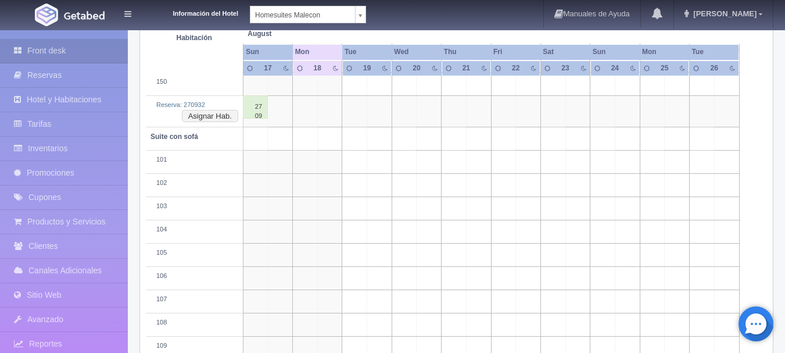 This screenshot has height=353, width=785. Describe the element at coordinates (466, 67) in the screenshot. I see `div: 21` at that location.